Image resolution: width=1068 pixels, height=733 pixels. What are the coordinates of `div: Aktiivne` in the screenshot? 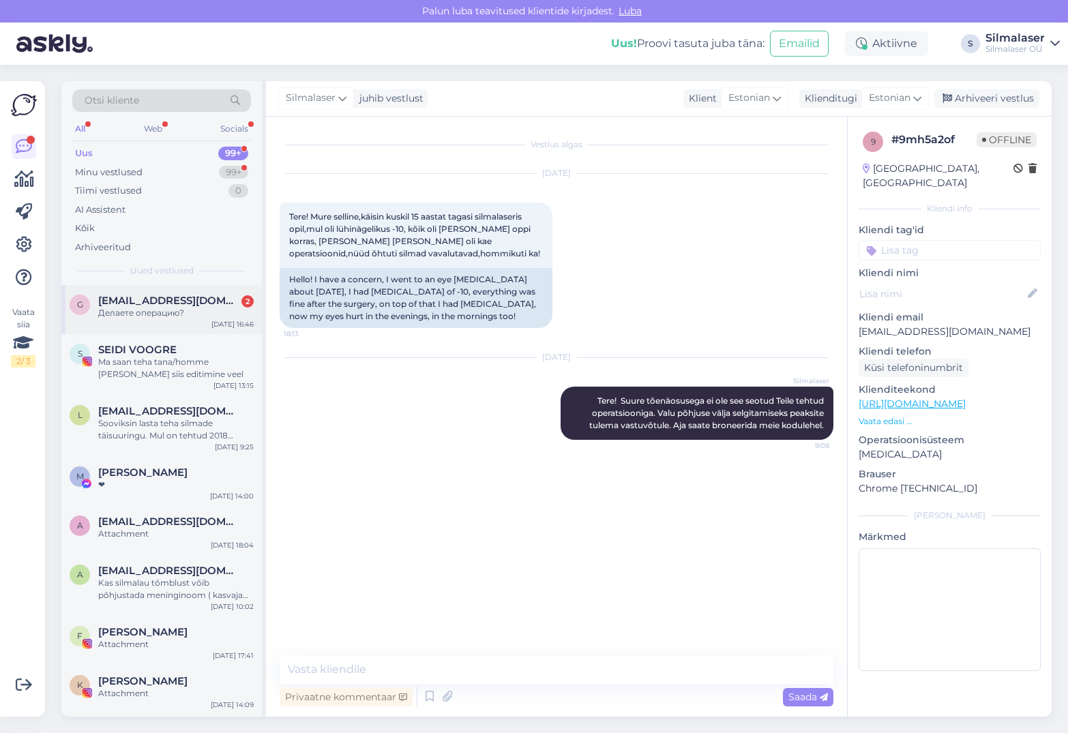 It's located at (887, 44).